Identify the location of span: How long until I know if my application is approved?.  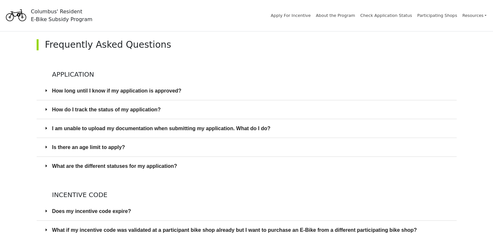
(251, 91).